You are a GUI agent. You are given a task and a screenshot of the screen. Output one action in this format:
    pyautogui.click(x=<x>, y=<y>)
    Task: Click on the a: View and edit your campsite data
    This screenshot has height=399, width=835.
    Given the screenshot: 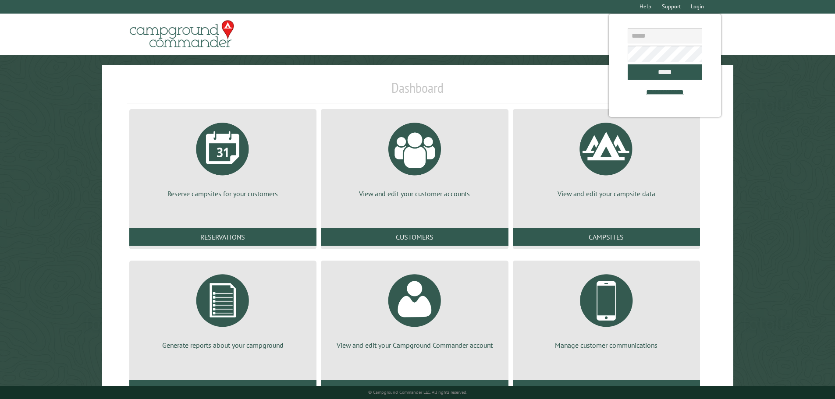 What is the action you would take?
    pyautogui.click(x=606, y=157)
    